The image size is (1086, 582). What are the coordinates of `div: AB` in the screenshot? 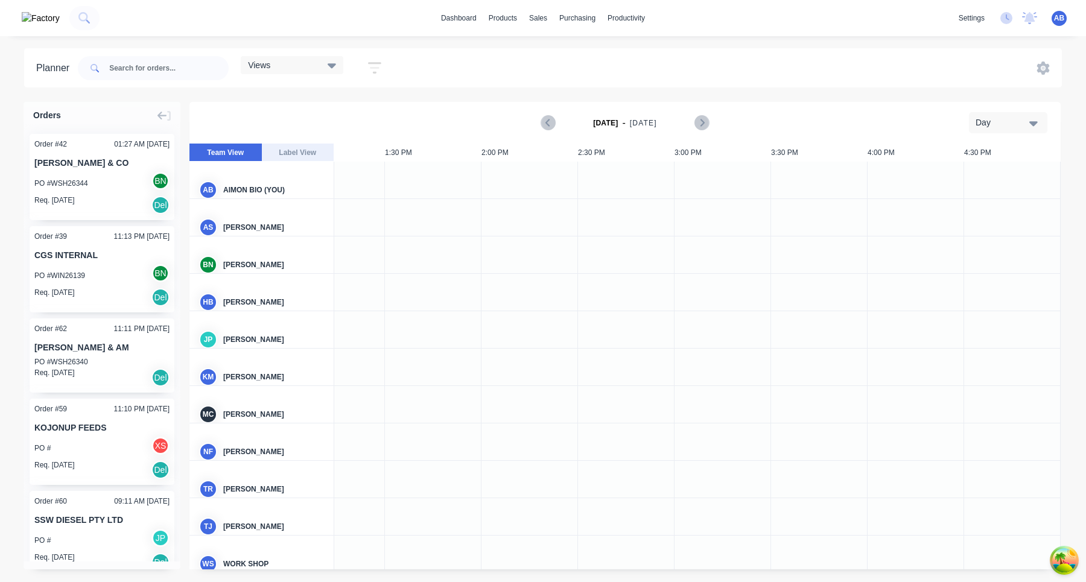 It's located at (208, 190).